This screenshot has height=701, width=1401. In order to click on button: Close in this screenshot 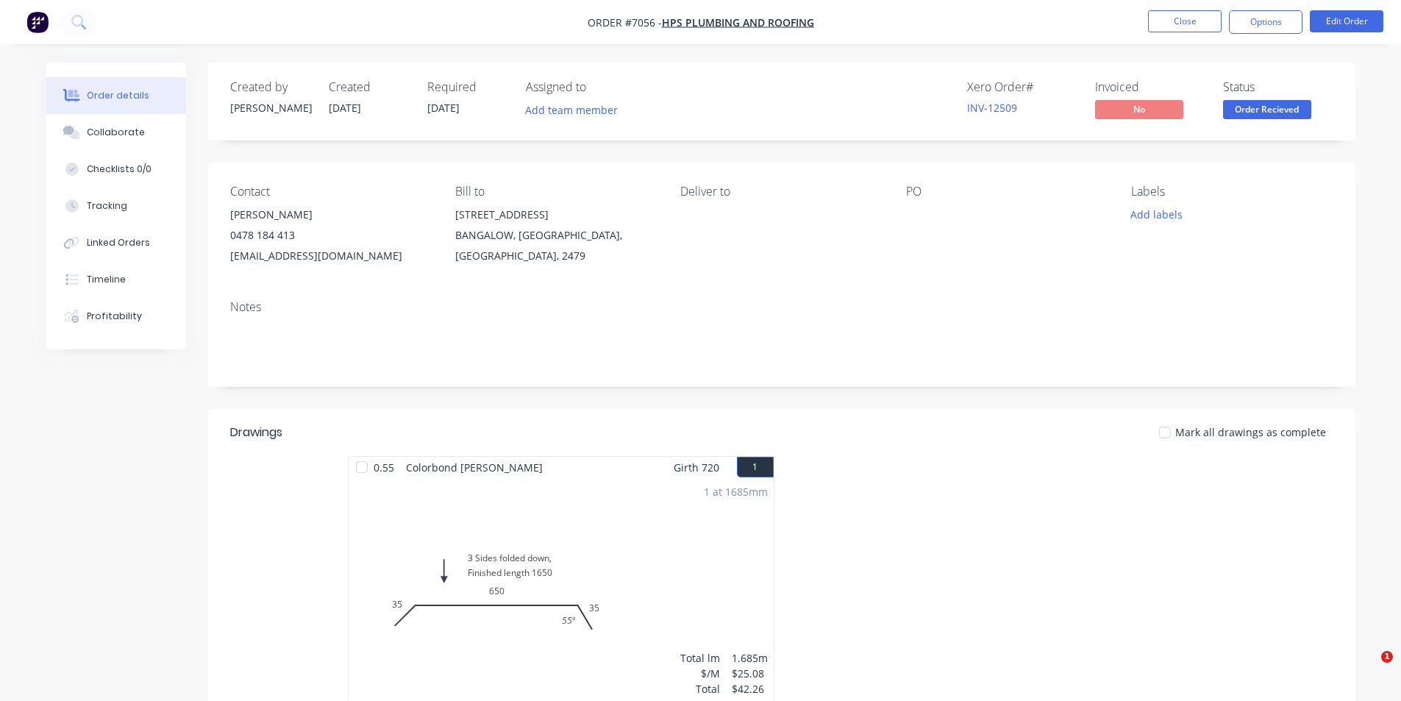, I will do `click(1185, 21)`.